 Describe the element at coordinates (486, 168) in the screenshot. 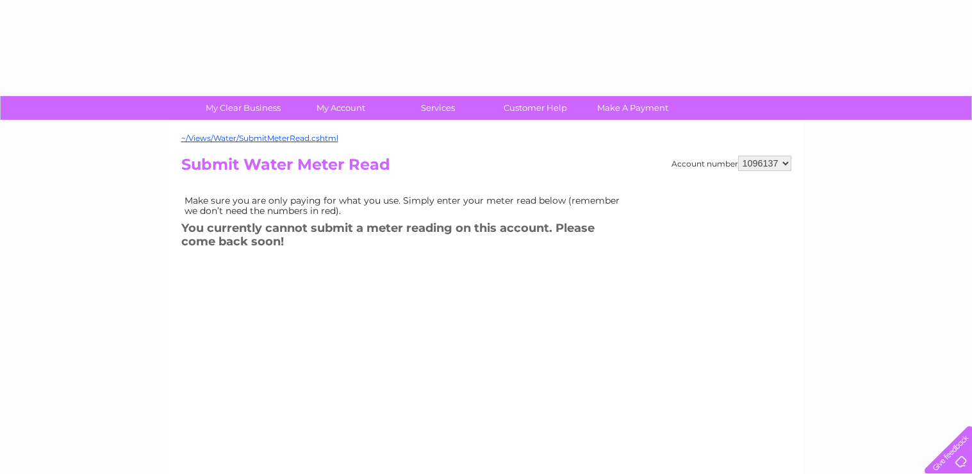

I see `h2: Submit Water Meter Read` at that location.